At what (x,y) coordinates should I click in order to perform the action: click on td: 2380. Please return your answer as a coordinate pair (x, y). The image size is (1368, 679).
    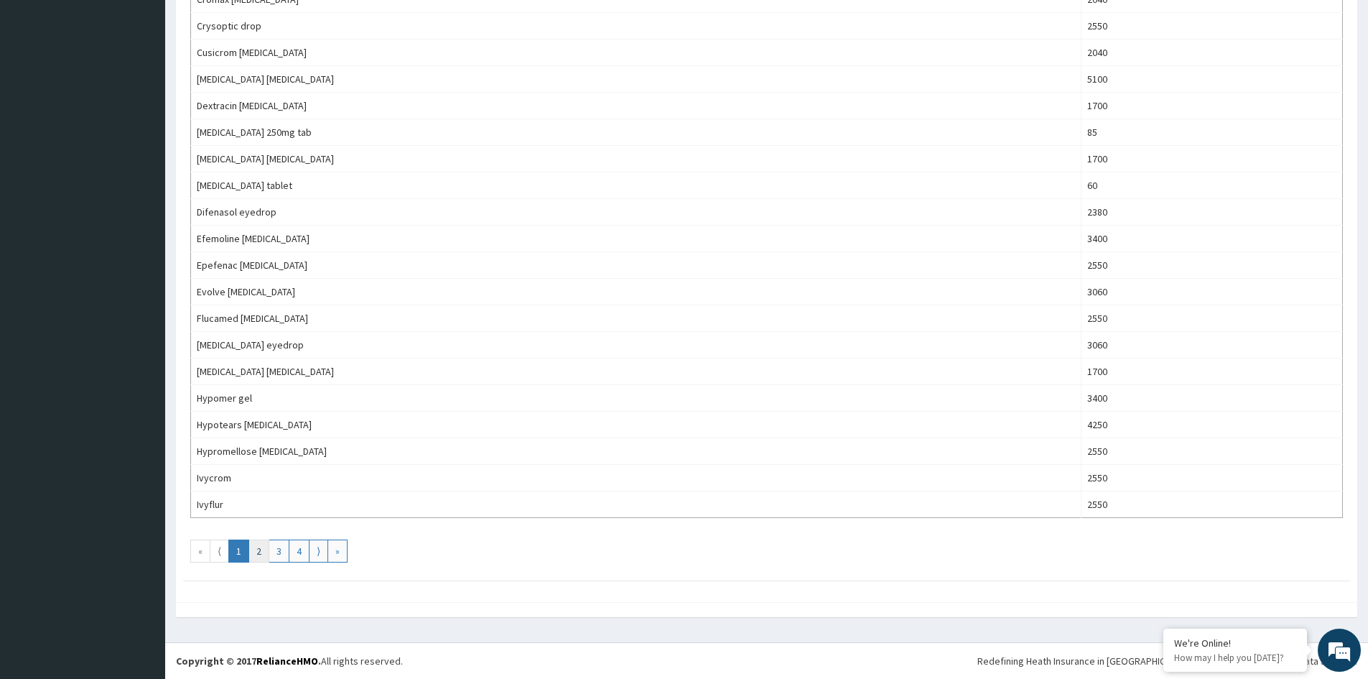
    Looking at the image, I should click on (1212, 212).